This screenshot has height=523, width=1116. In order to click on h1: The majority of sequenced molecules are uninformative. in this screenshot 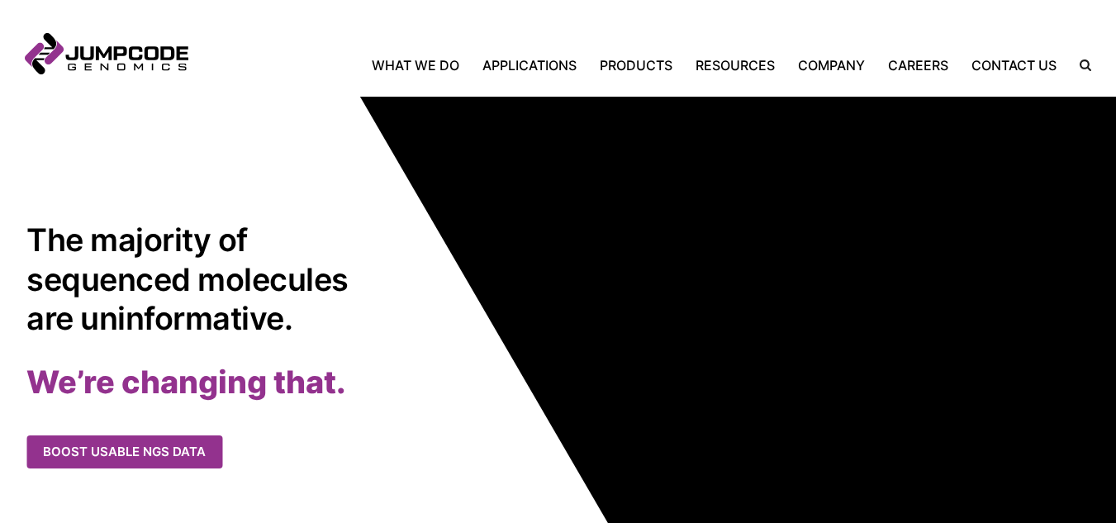, I will do `click(201, 279)`.